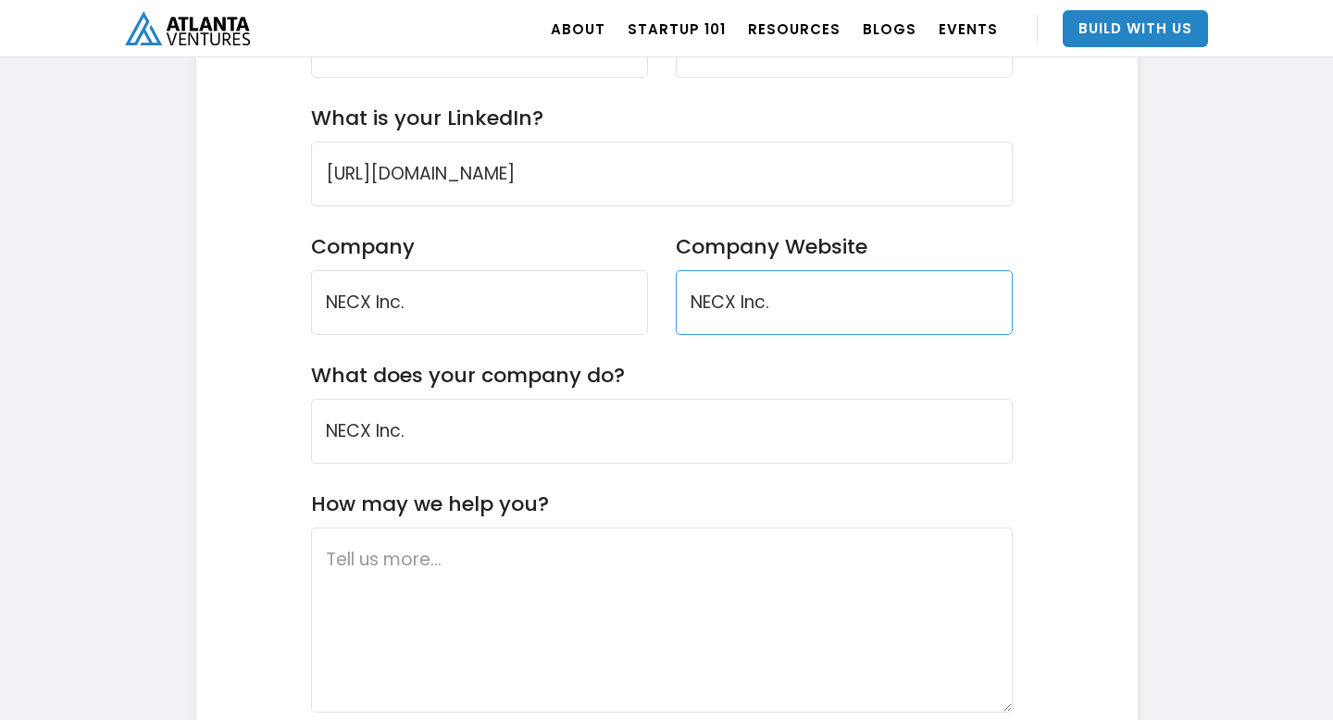  Describe the element at coordinates (844, 303) in the screenshot. I see `input: Company Website` at that location.